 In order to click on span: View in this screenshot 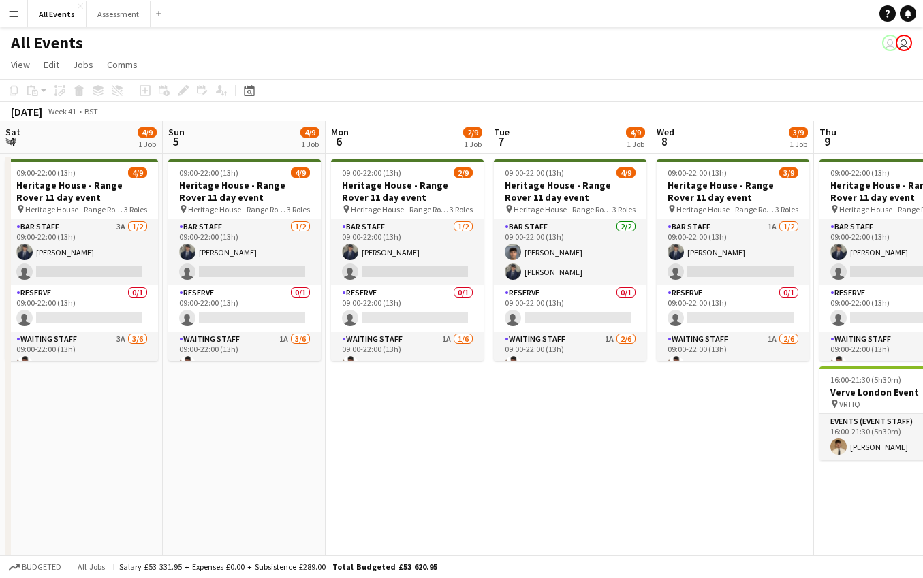, I will do `click(20, 65)`.